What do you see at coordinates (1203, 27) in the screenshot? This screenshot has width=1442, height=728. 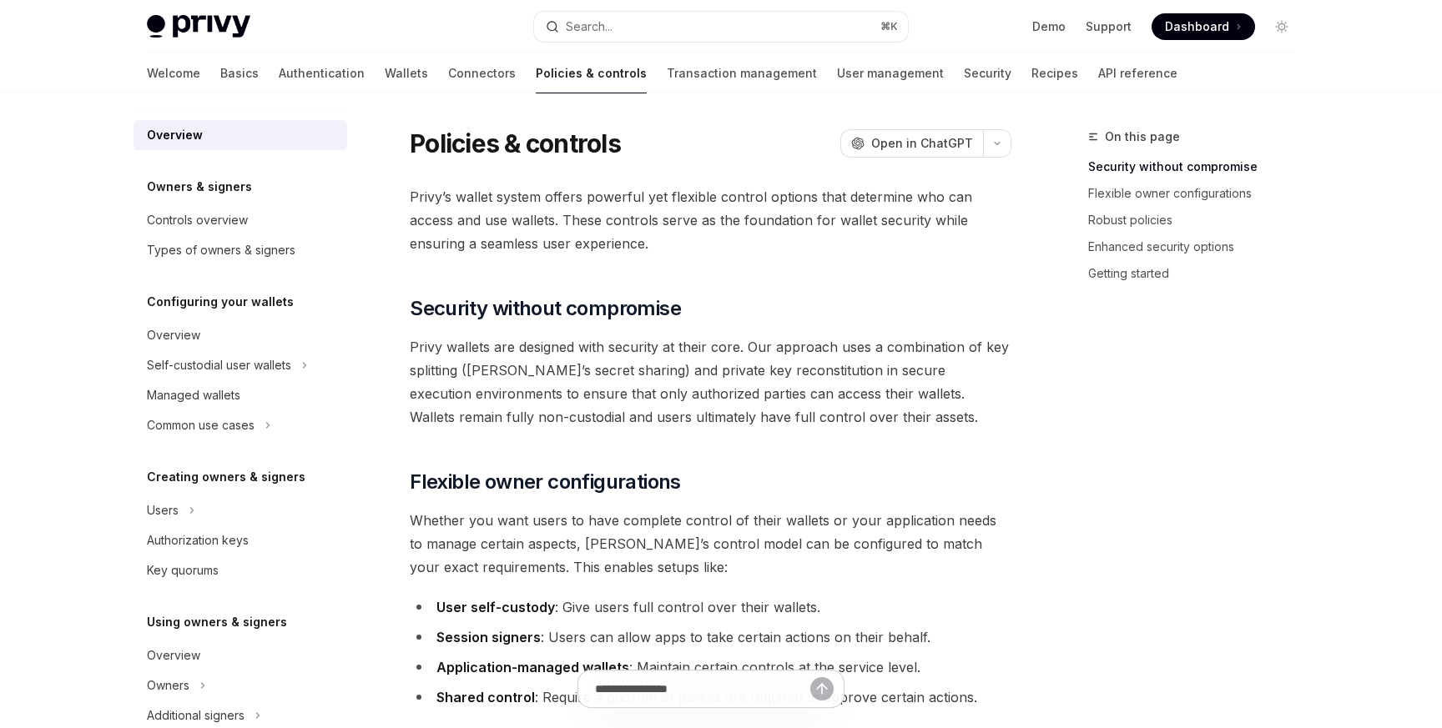 I see `a: Dashboard` at bounding box center [1203, 27].